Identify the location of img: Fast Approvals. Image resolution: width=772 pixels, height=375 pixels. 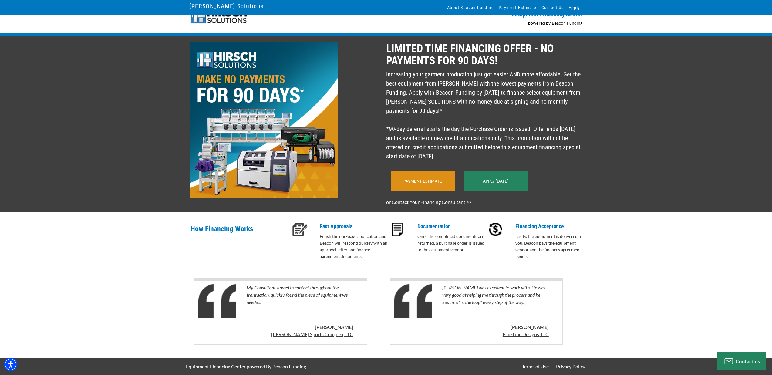
(300, 229).